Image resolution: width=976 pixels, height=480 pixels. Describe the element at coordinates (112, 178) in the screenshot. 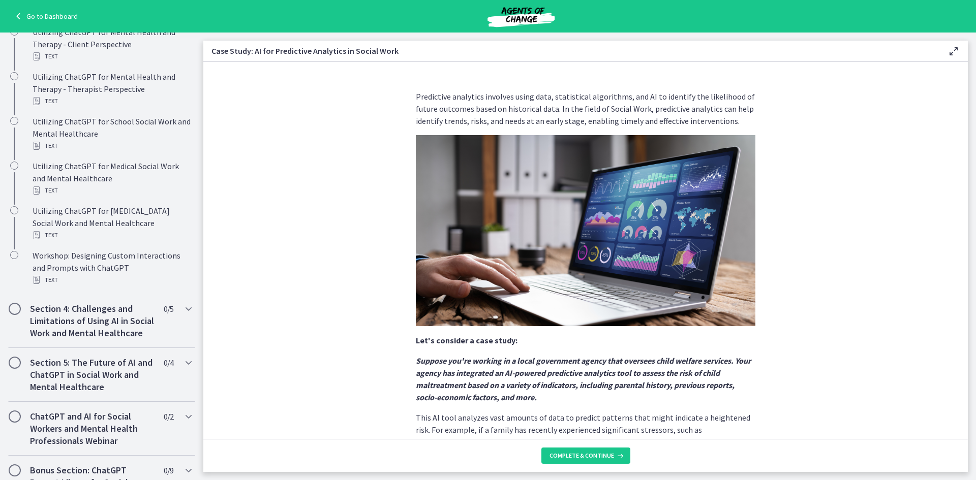

I see `div: Utilizing ChatGPT for Medical Social Work and Mental Healthcare` at that location.